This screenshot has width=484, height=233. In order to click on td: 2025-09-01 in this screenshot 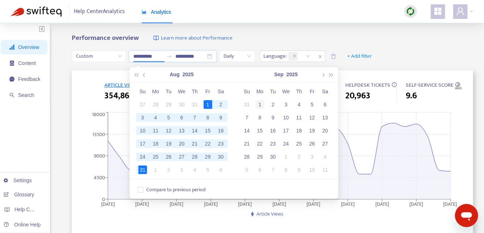, I will do `click(260, 104)`.